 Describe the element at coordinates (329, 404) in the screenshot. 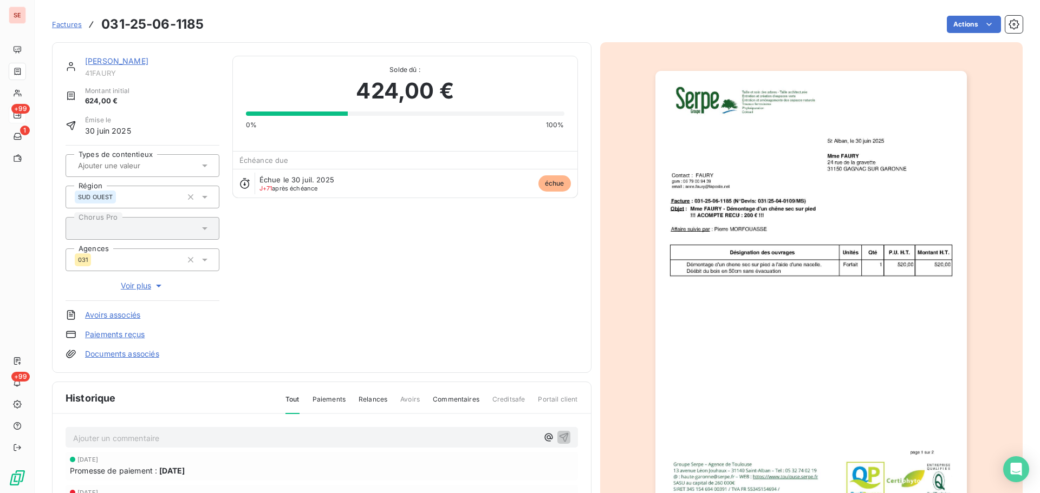

I see `span: Paiements` at that location.